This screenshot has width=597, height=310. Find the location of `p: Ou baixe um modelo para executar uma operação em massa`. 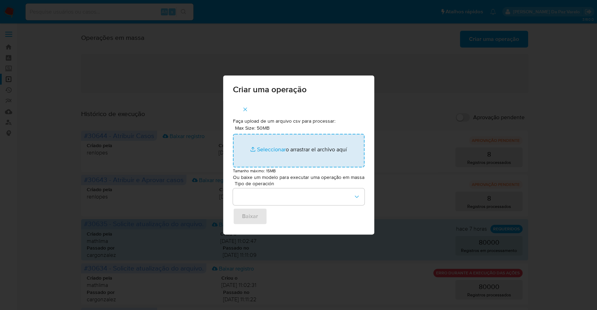

p: Ou baixe um modelo para executar uma operação em massa is located at coordinates (299, 178).